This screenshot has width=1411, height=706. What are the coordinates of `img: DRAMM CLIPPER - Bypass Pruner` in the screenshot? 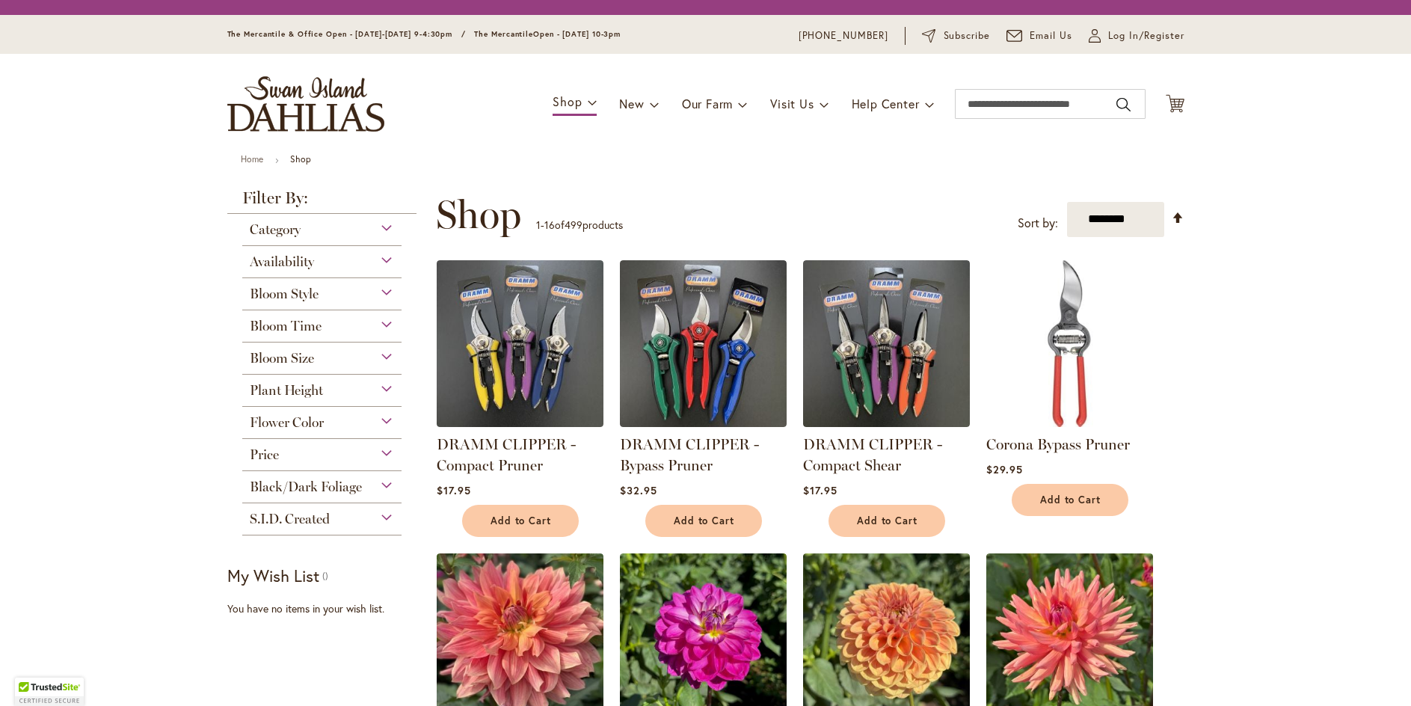 It's located at (703, 343).